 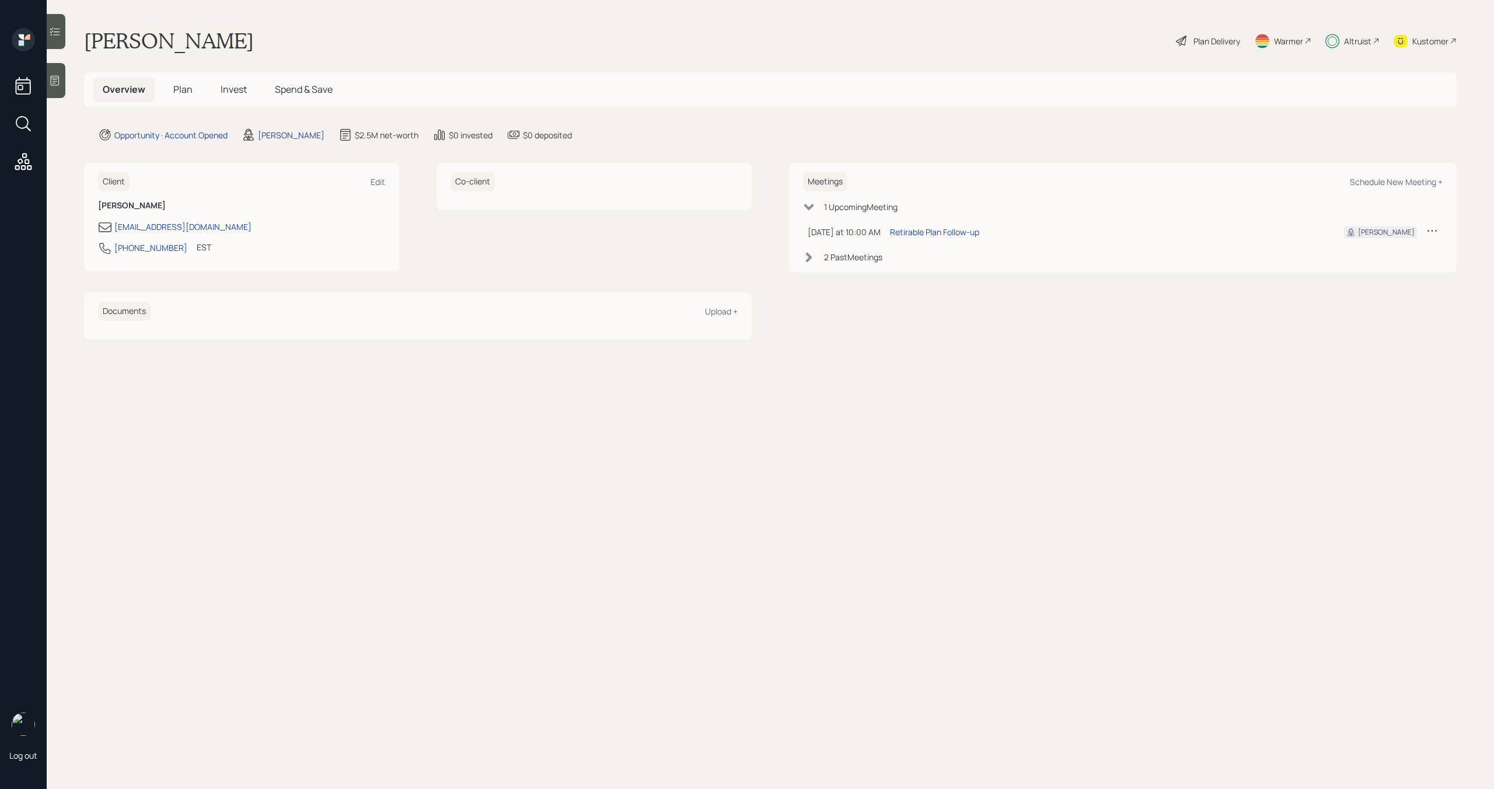 I want to click on div: 1 Upcoming Meeting, so click(x=861, y=207).